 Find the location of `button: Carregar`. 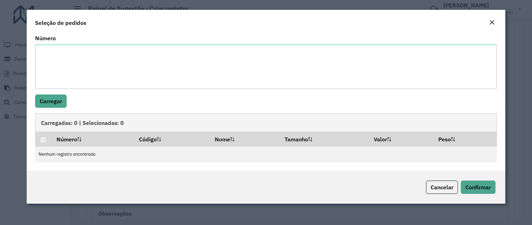

button: Carregar is located at coordinates (51, 101).